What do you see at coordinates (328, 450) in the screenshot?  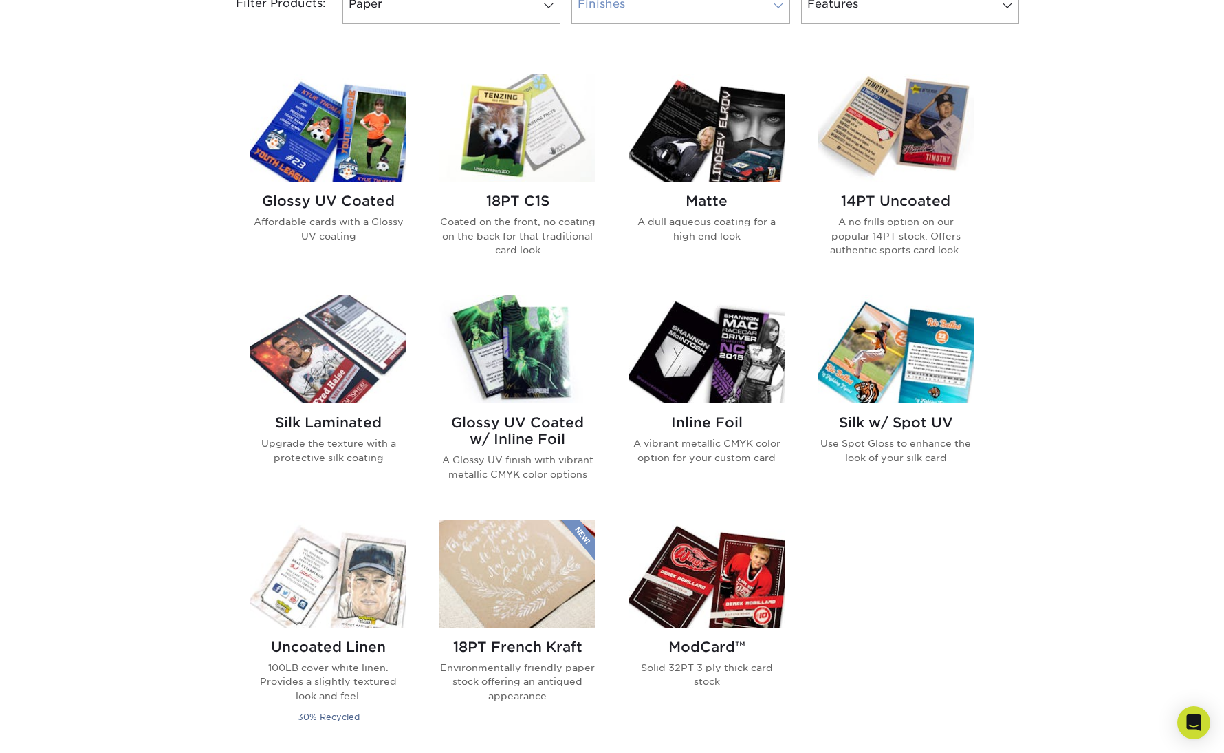 I see `p: Upgrade the texture with a protective silk coating` at bounding box center [328, 450].